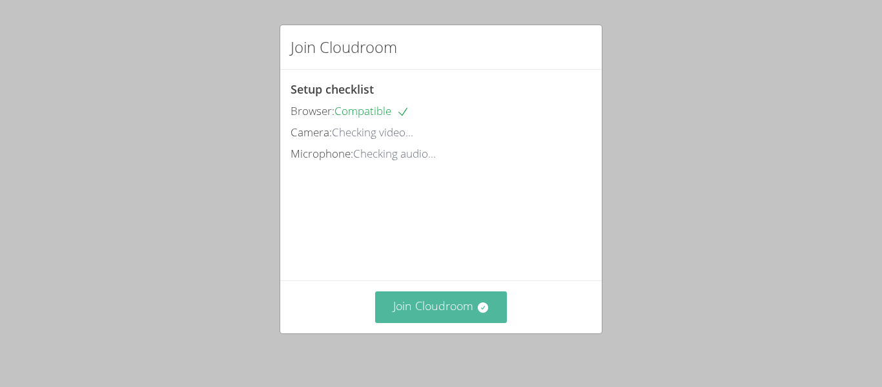  What do you see at coordinates (311, 132) in the screenshot?
I see `span: Camera:` at bounding box center [311, 132].